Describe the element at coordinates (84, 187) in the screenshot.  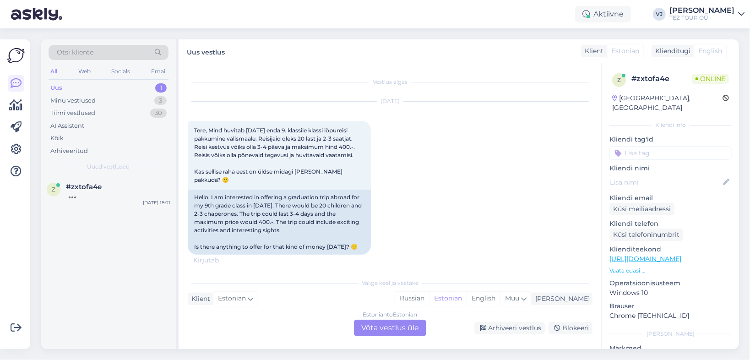
I see `span: #zxtofa4e` at that location.